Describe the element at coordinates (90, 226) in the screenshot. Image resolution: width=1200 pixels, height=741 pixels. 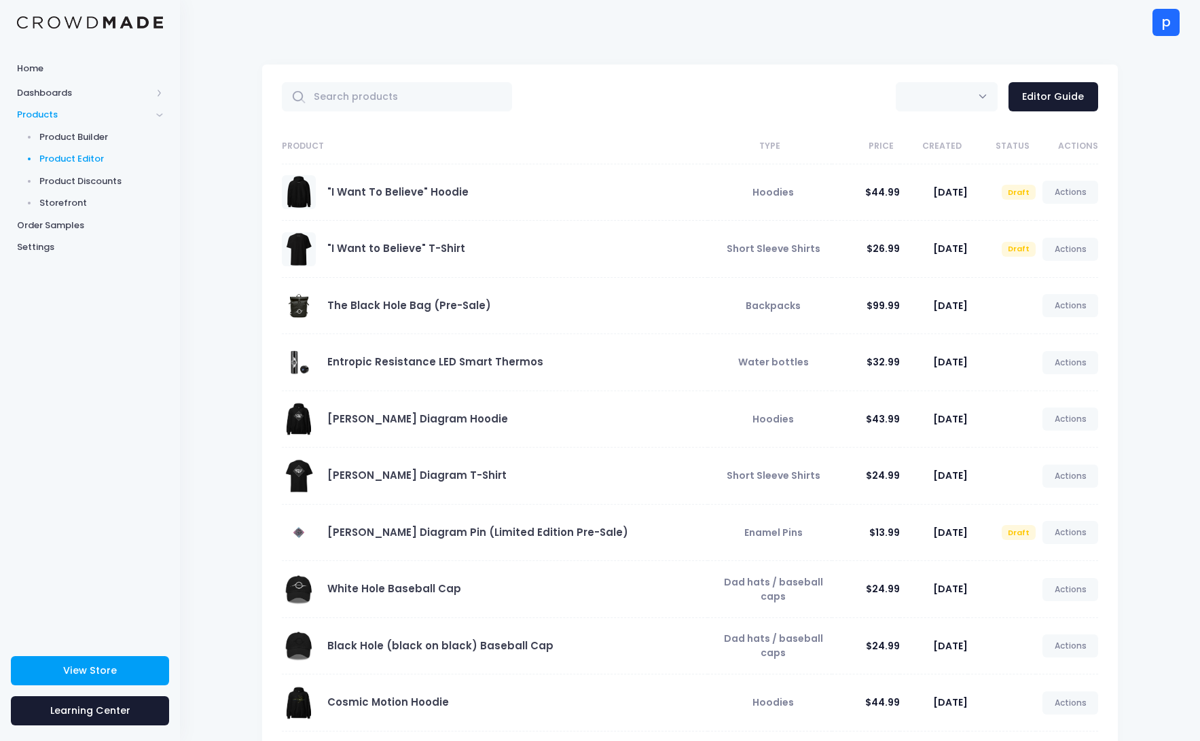
I see `span: Order Samples` at that location.